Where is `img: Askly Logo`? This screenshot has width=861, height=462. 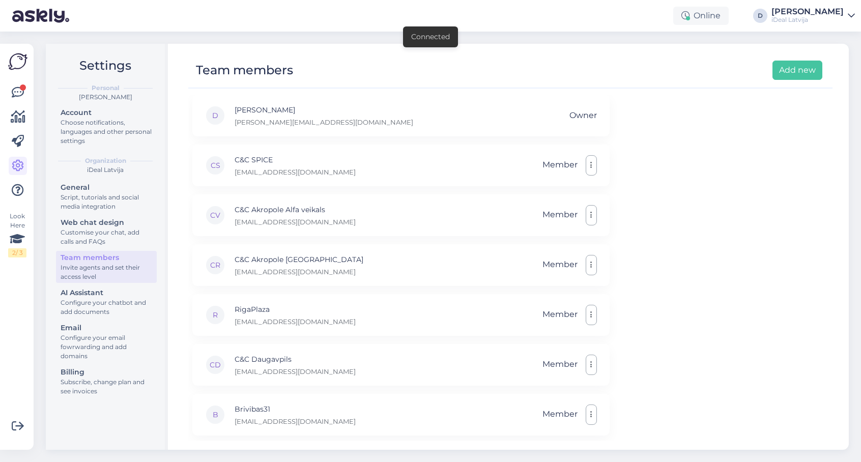 img: Askly Logo is located at coordinates (18, 62).